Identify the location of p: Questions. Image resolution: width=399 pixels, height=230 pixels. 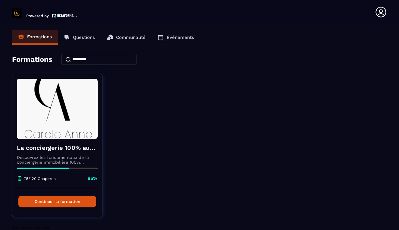
(84, 37).